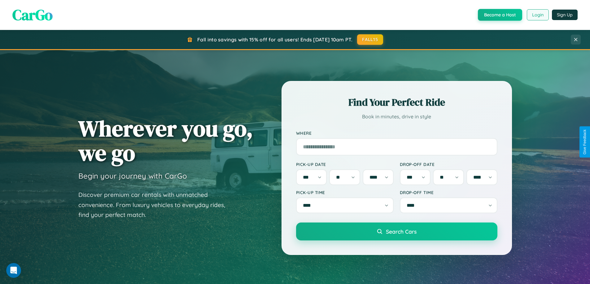 The height and width of the screenshot is (284, 590). I want to click on label: Pick-up Time, so click(345, 193).